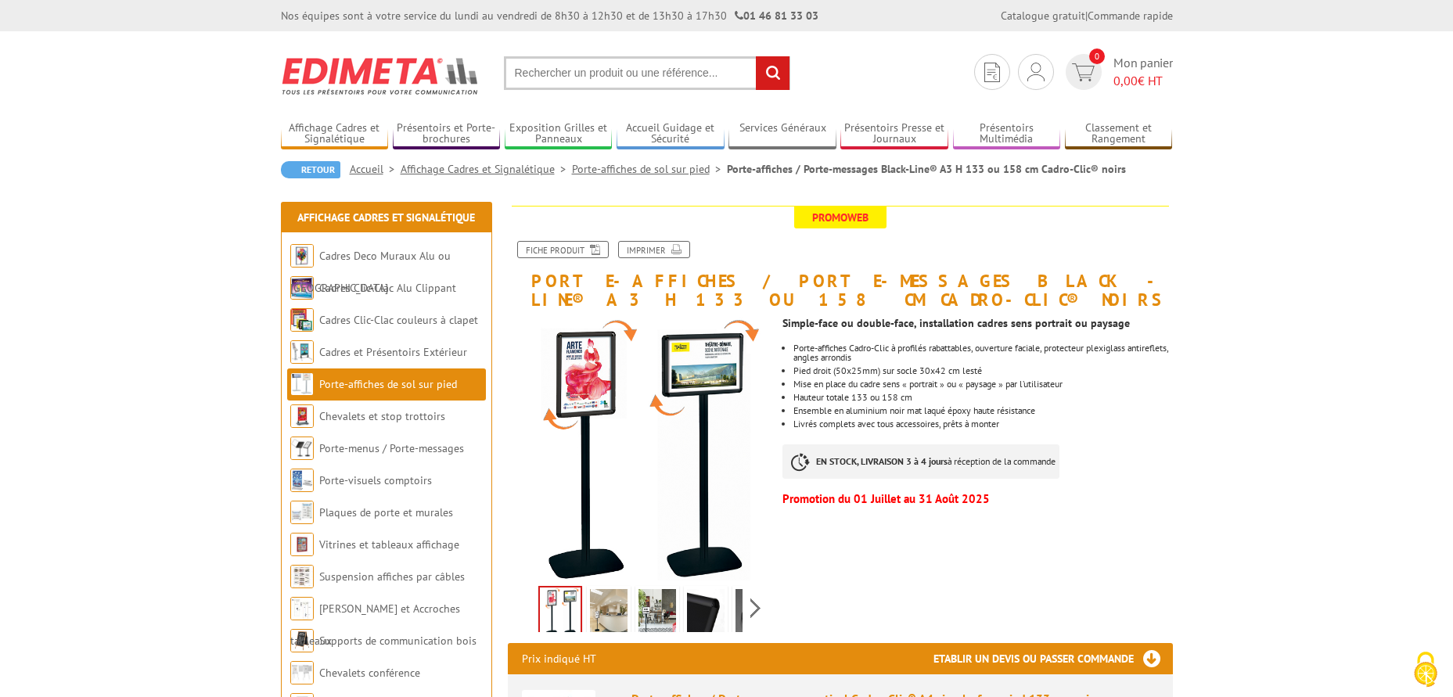  What do you see at coordinates (1125, 81) in the screenshot?
I see `span: 0,00` at bounding box center [1125, 81].